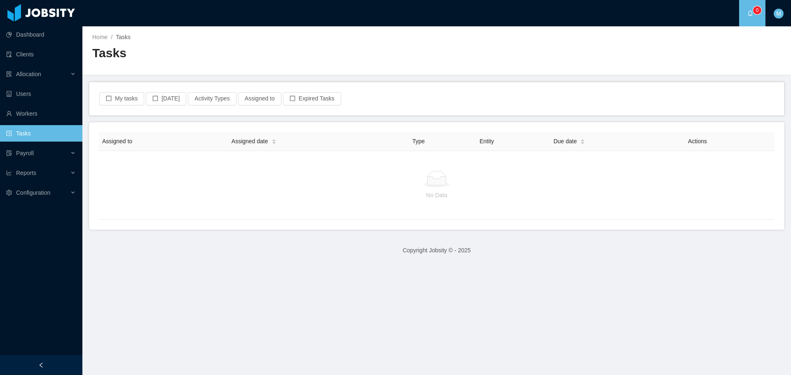  Describe the element at coordinates (212, 99) in the screenshot. I see `button: Activity Types` at that location.